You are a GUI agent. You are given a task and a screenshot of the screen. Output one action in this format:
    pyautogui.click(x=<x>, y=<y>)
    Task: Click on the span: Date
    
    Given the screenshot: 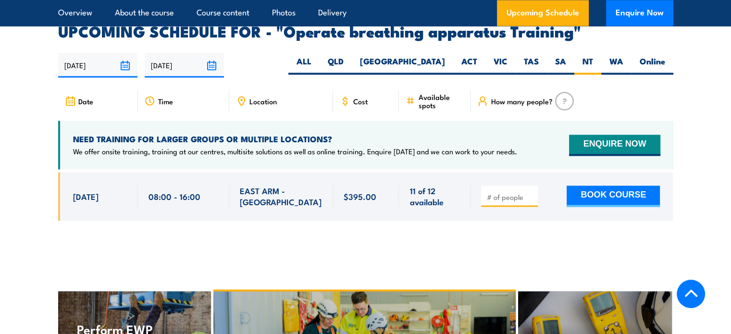 What is the action you would take?
    pyautogui.click(x=86, y=101)
    